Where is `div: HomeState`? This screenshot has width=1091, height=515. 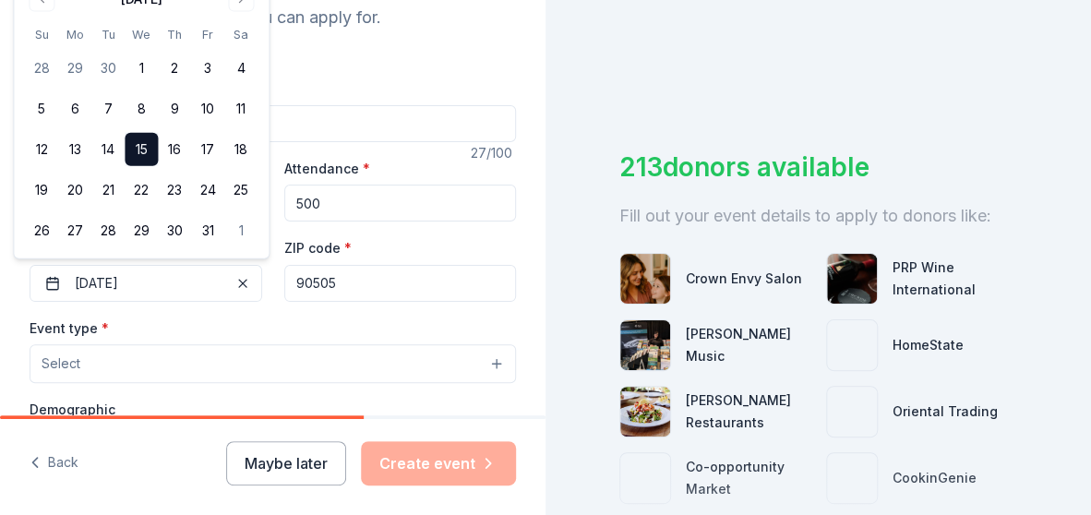
div: HomeState is located at coordinates (927, 345).